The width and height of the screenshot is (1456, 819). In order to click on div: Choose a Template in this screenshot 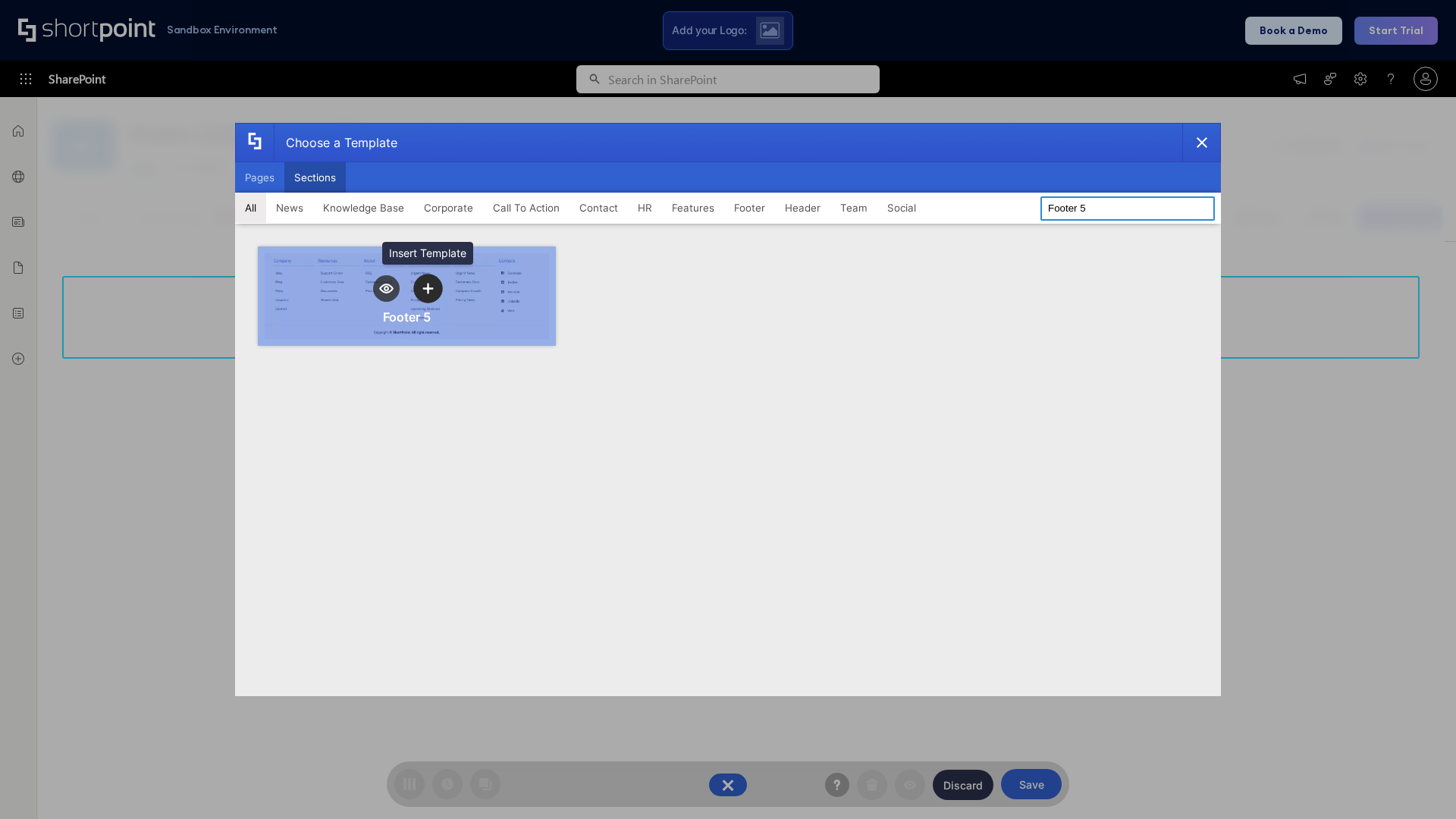, I will do `click(336, 142)`.